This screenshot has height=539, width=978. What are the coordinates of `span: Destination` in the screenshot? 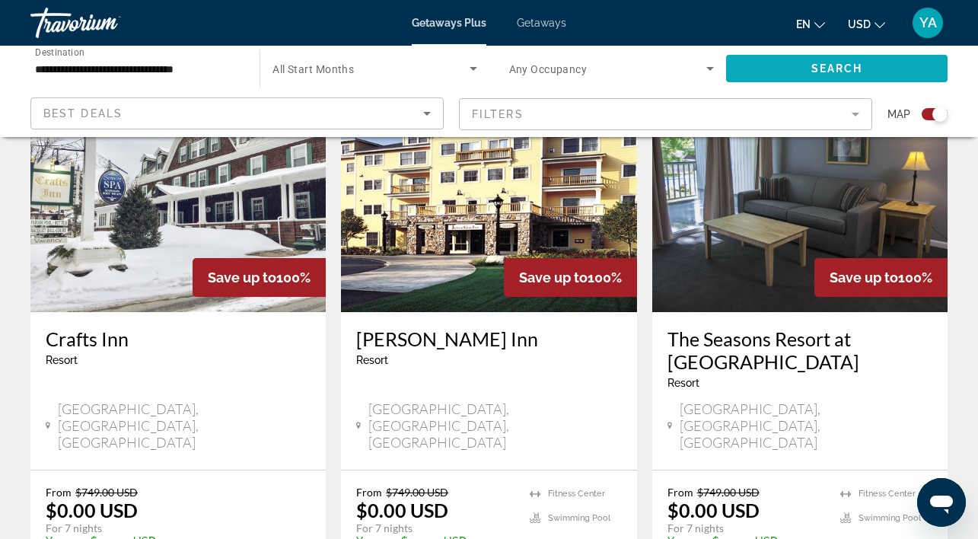 It's located at (59, 52).